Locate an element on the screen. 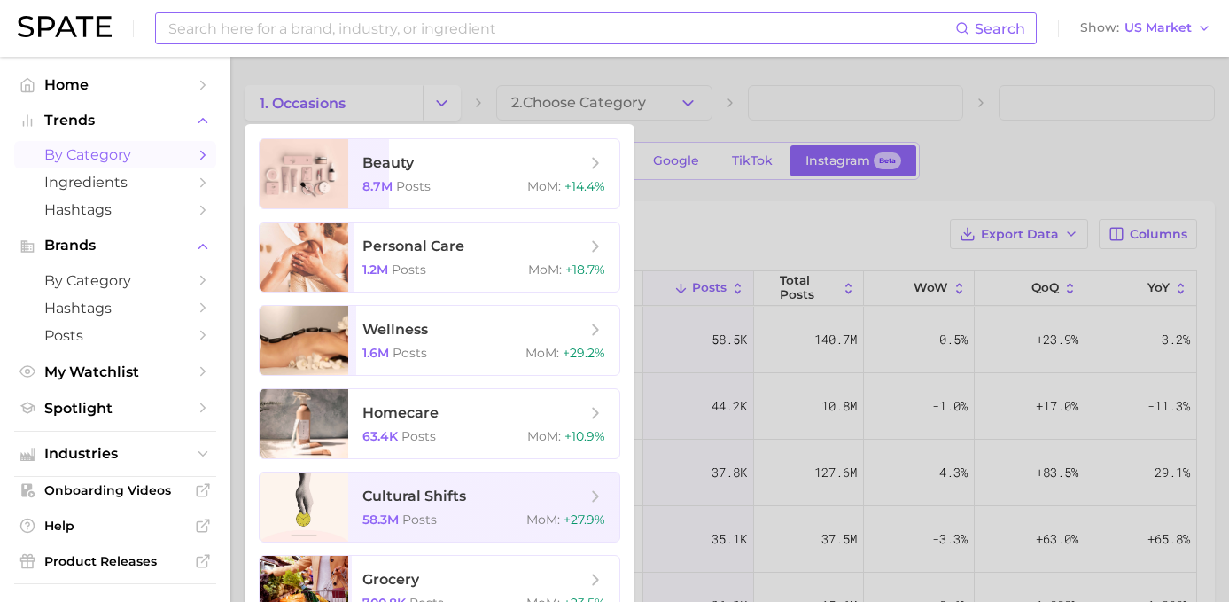 The image size is (1229, 602). span: Home is located at coordinates (115, 84).